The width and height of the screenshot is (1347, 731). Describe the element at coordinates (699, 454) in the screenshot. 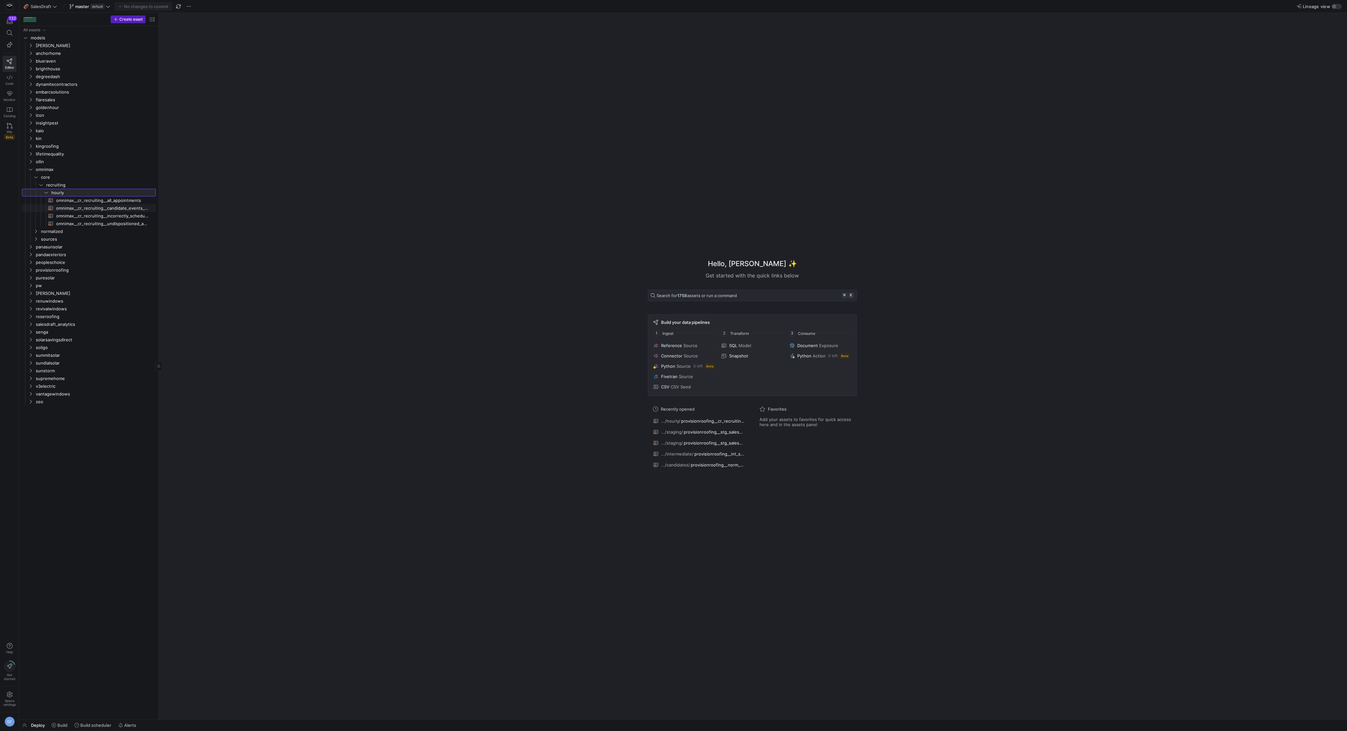

I see `button: .../intermediate/provisionroofing__int_salesdraft__candidate_meetings` at that location.